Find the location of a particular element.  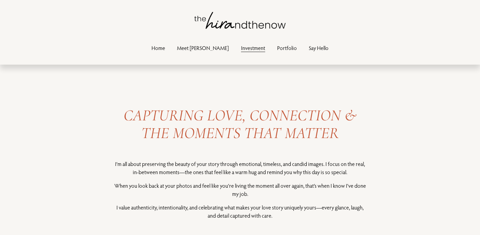

em: CAPTURING LOVE, CONNECTION & THE MOMENTS THAT MATTER is located at coordinates (241, 124).